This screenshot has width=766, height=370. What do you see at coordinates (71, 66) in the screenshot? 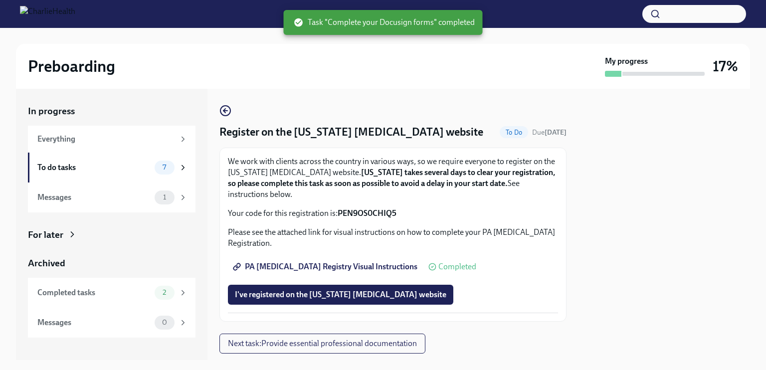
I see `h2: Preboarding` at bounding box center [71, 66].